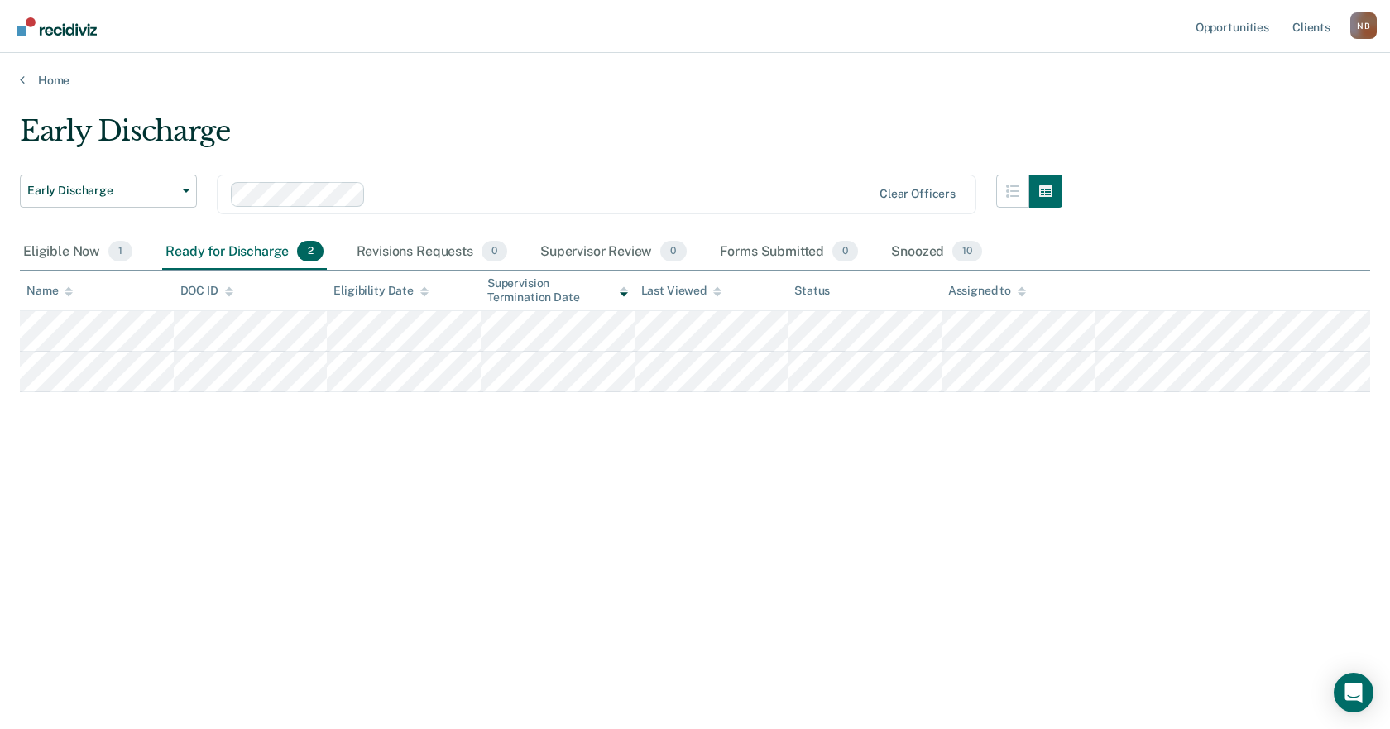  Describe the element at coordinates (432, 252) in the screenshot. I see `div: Revisions Requests0` at that location.